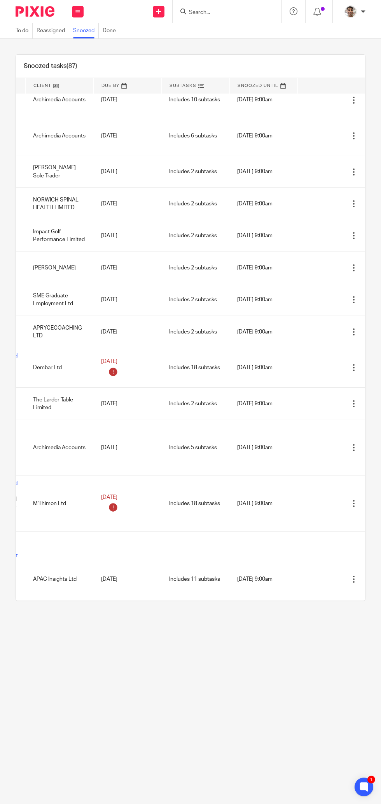 The height and width of the screenshot is (804, 381). I want to click on td: APRYCECOACHING LTD, so click(59, 332).